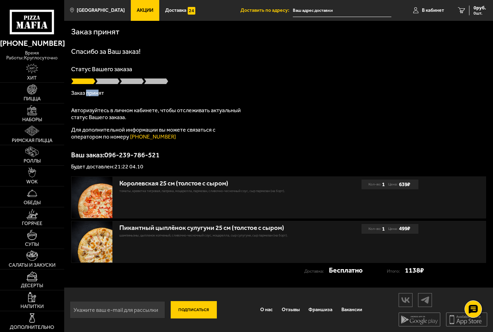 This screenshot has height=332, width=493. I want to click on p: Заказ принят, so click(279, 93).